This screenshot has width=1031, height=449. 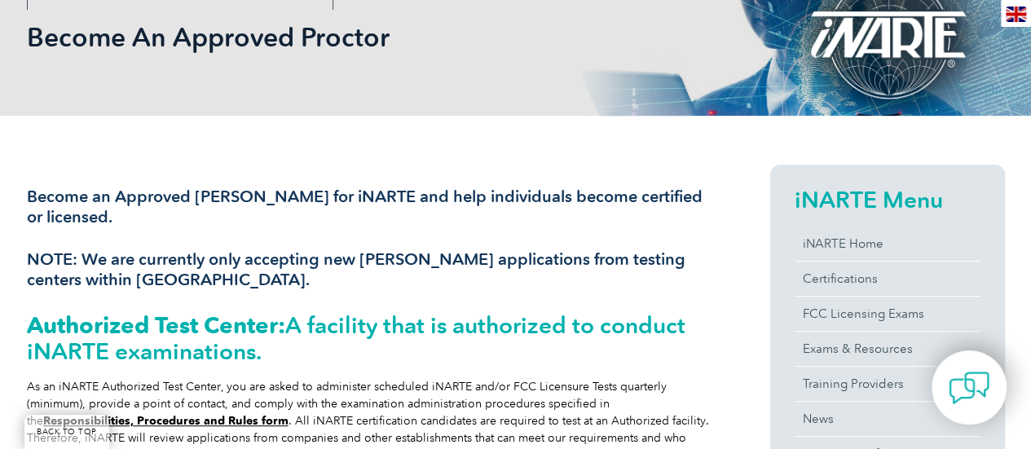 I want to click on a: Responsibilities, Procedures and Rules form, so click(x=165, y=420).